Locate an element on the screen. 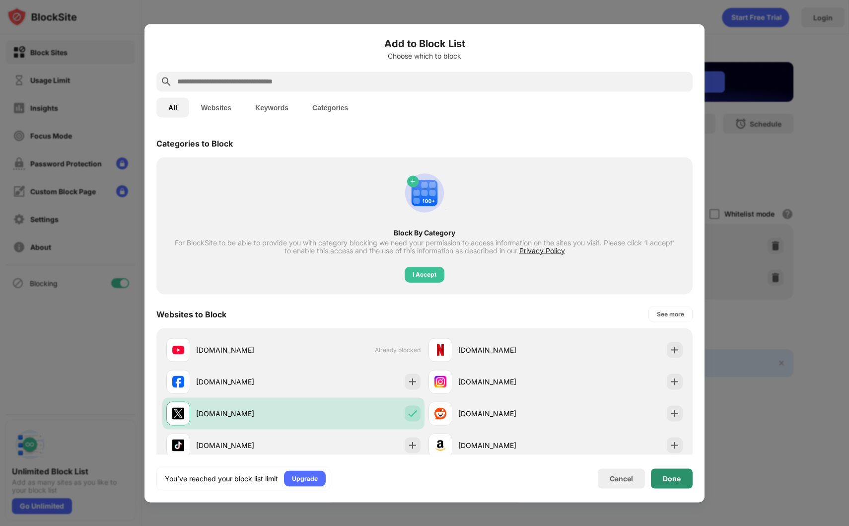 This screenshot has width=849, height=526. span: Already blocked is located at coordinates (398, 350).